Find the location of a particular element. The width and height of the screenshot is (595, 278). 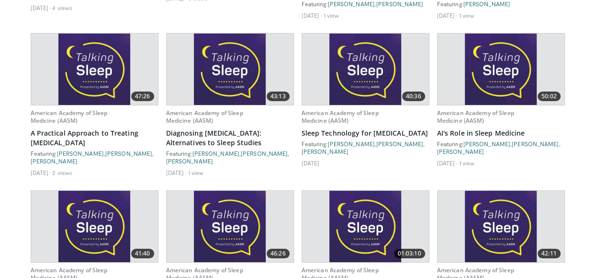

span: 42:11 is located at coordinates (549, 253).